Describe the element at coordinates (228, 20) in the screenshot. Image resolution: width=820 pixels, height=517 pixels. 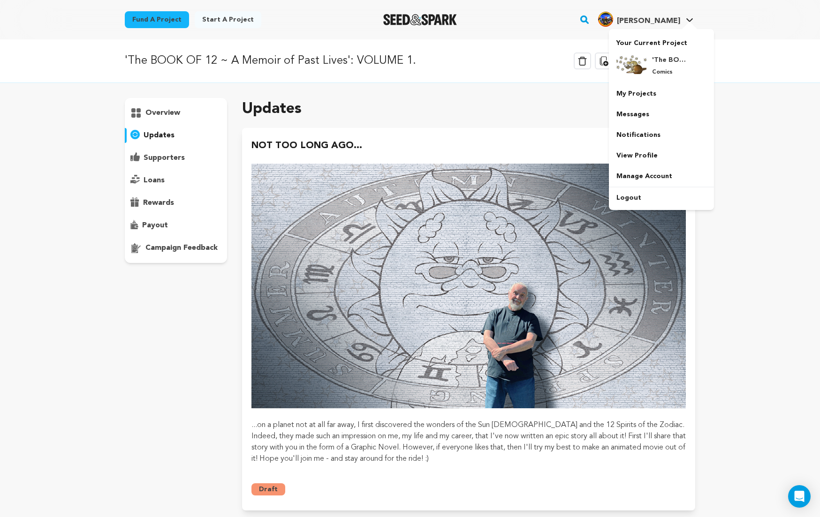
I see `a: Start a project` at that location.